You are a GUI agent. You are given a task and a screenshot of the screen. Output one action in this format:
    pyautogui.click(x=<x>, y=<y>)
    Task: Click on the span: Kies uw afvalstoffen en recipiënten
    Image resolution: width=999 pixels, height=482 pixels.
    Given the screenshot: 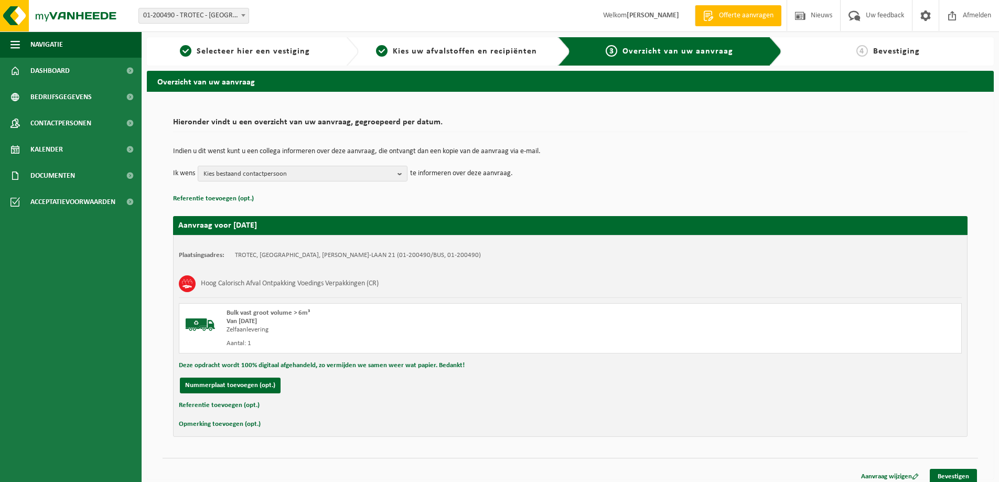 What is the action you would take?
    pyautogui.click(x=464, y=51)
    